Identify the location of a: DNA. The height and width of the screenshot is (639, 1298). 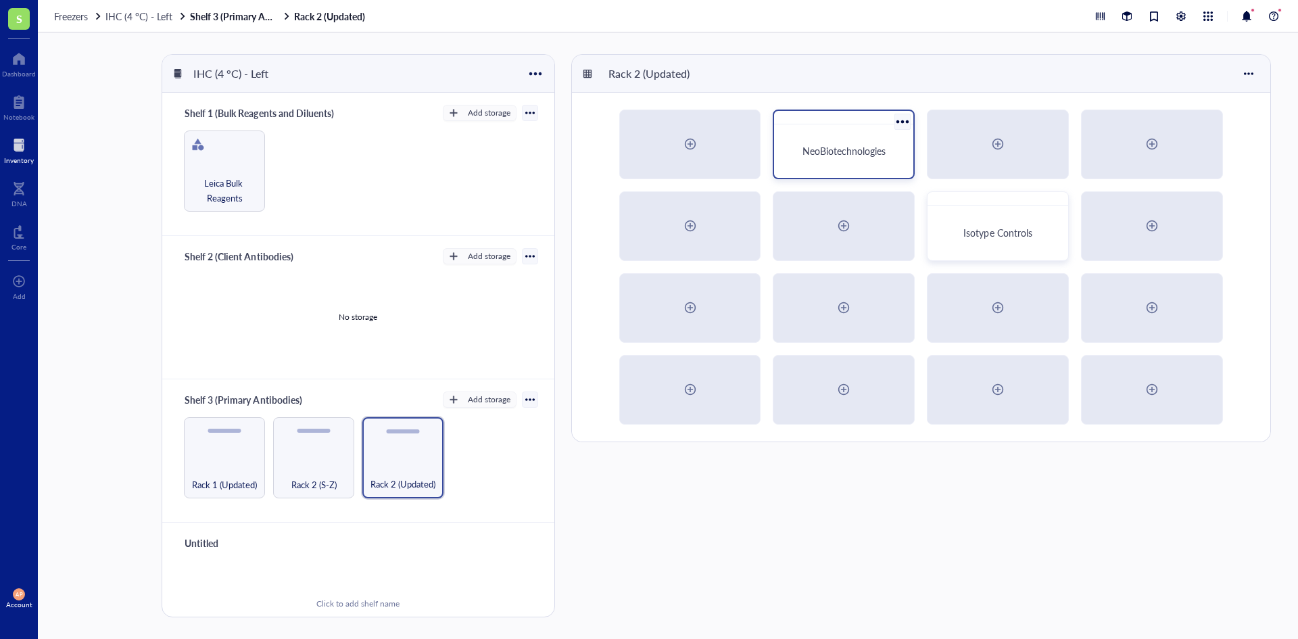
(19, 193).